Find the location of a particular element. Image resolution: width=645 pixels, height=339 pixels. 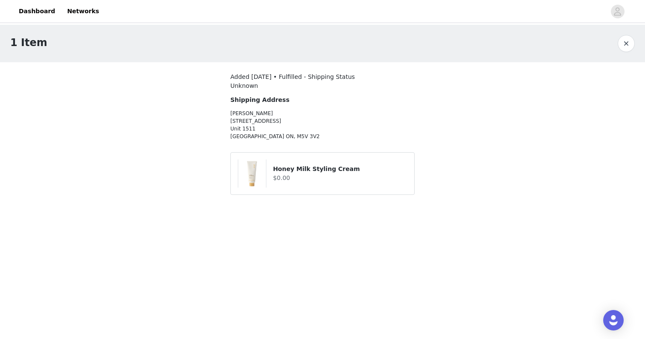

div: avatar is located at coordinates (617, 12).